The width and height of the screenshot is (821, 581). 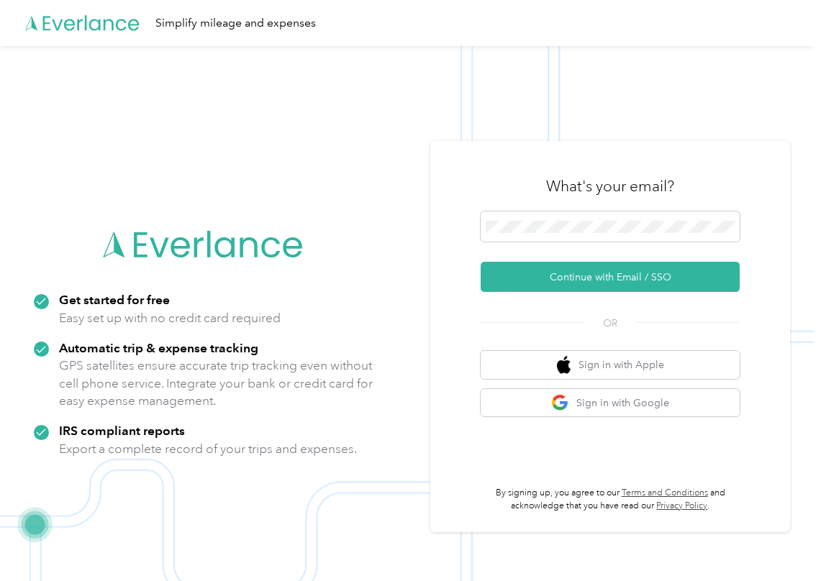 What do you see at coordinates (610, 323) in the screenshot?
I see `span: OR` at bounding box center [610, 323].